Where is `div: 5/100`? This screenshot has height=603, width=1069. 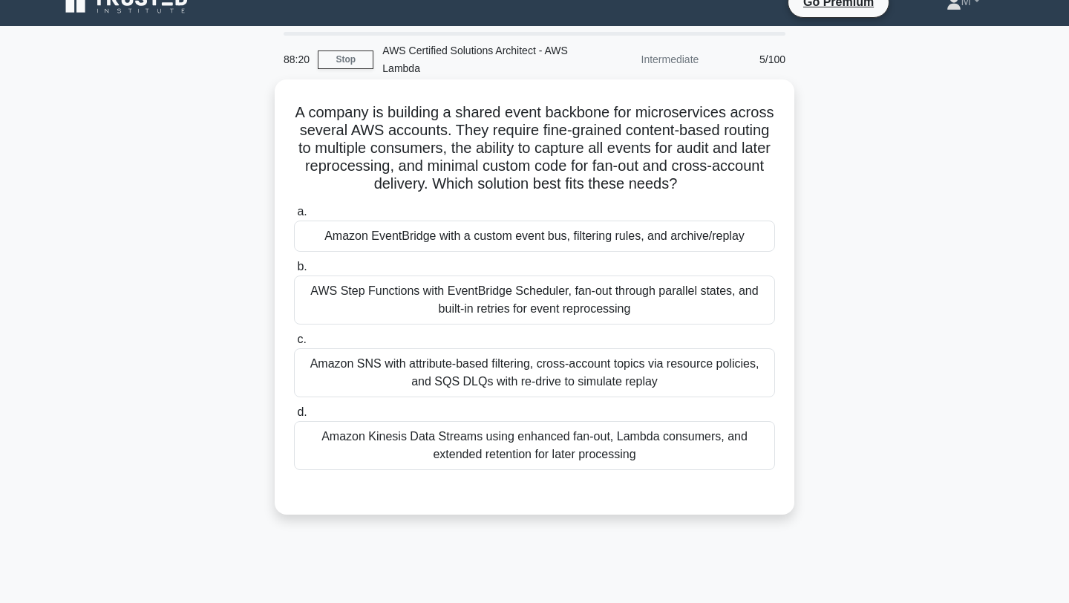 div: 5/100 is located at coordinates (750, 59).